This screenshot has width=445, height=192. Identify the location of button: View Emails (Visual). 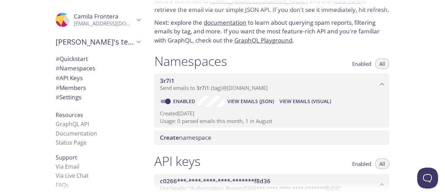
(305, 101).